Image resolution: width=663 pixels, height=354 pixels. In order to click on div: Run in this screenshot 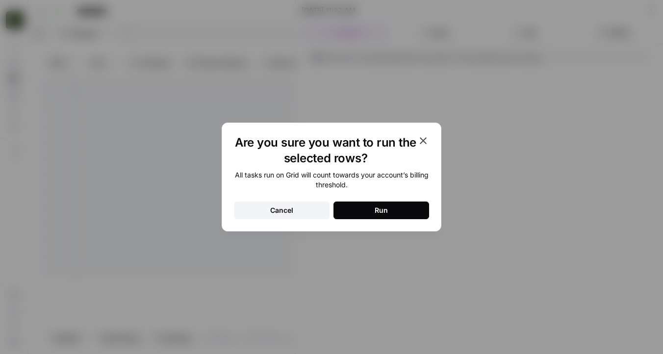, I will do `click(381, 210)`.